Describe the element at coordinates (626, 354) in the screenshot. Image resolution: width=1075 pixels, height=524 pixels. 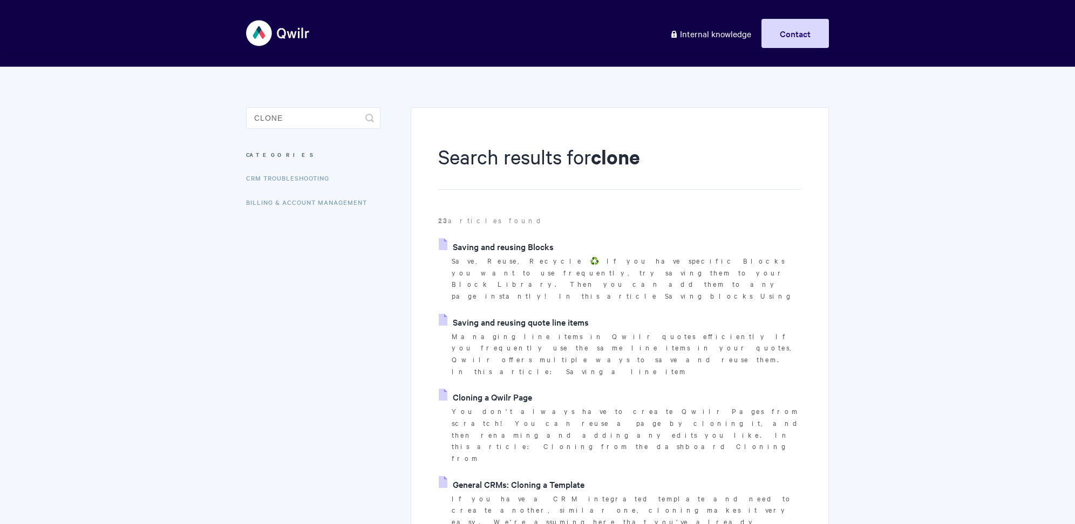
I see `p: Managing line items in Qwilr quotes efficiently If you frequently use the same line items in your...` at that location.